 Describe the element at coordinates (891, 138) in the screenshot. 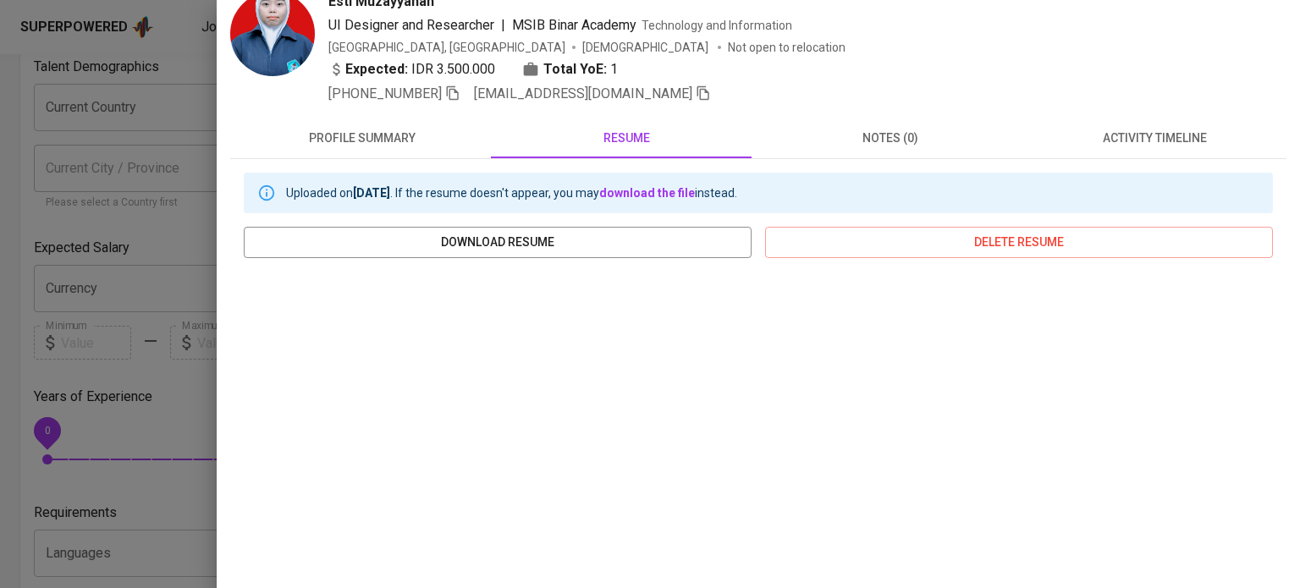

I see `span: notes (0)` at that location.